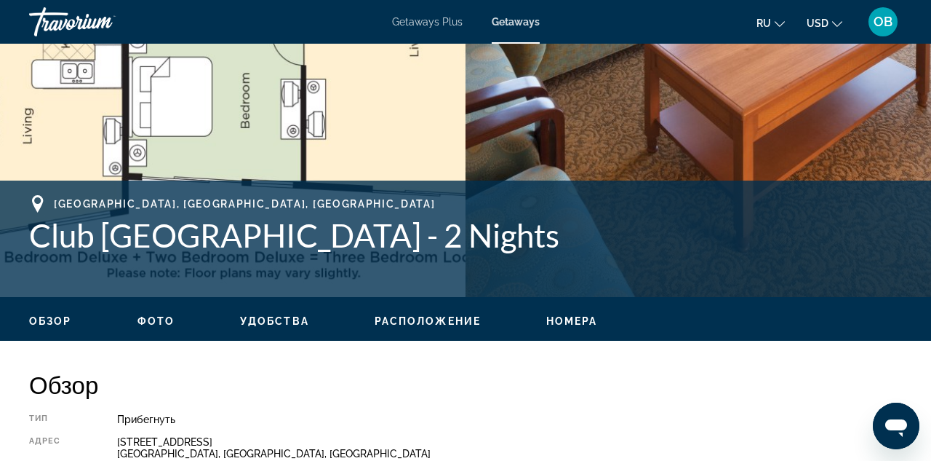 The width and height of the screenshot is (931, 461). I want to click on span: ru, so click(764, 23).